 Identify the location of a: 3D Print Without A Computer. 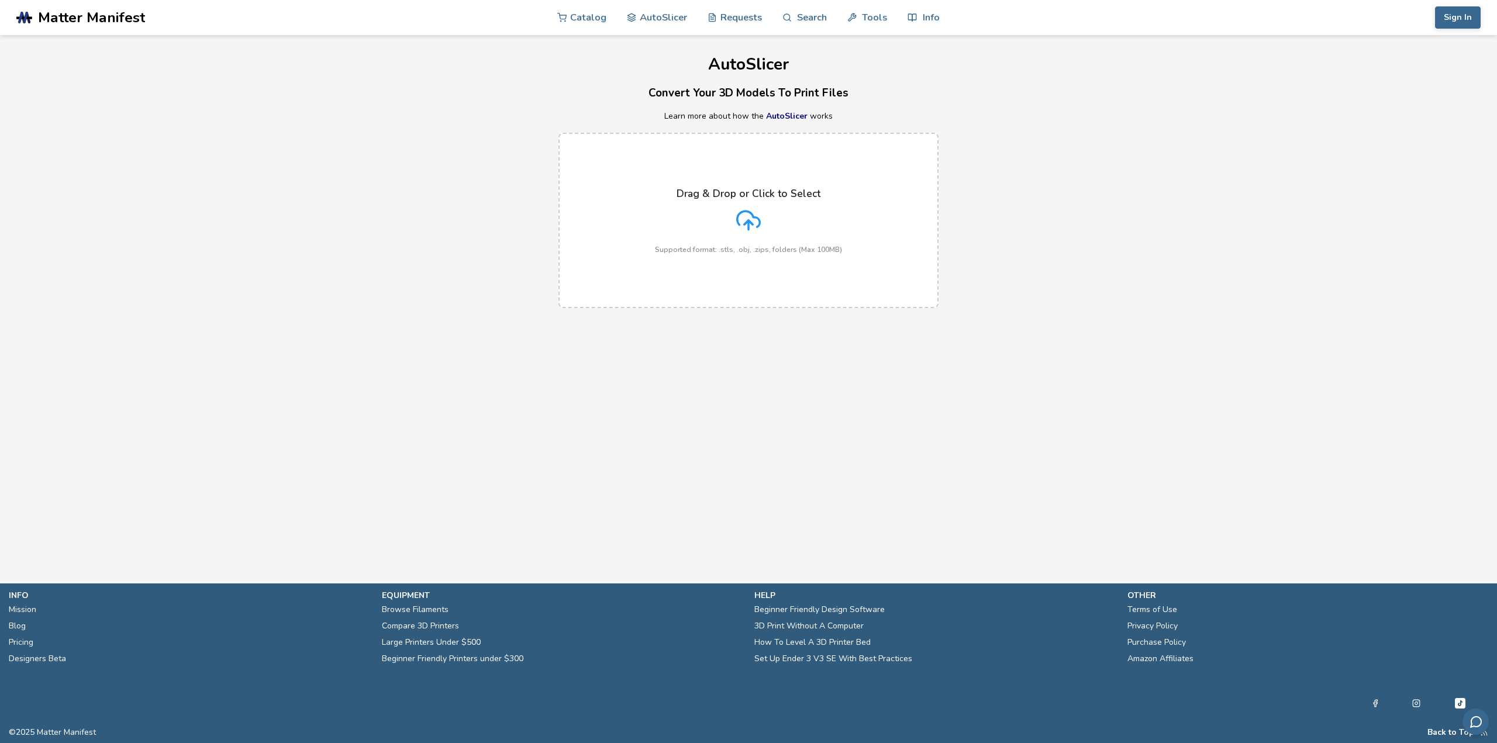
(809, 626).